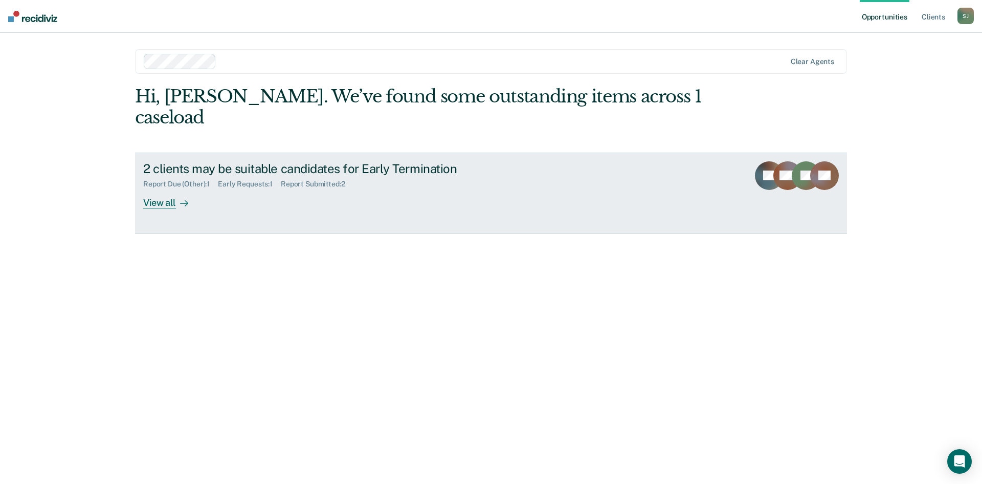  Describe the element at coordinates (172, 198) in the screenshot. I see `div: View all` at that location.